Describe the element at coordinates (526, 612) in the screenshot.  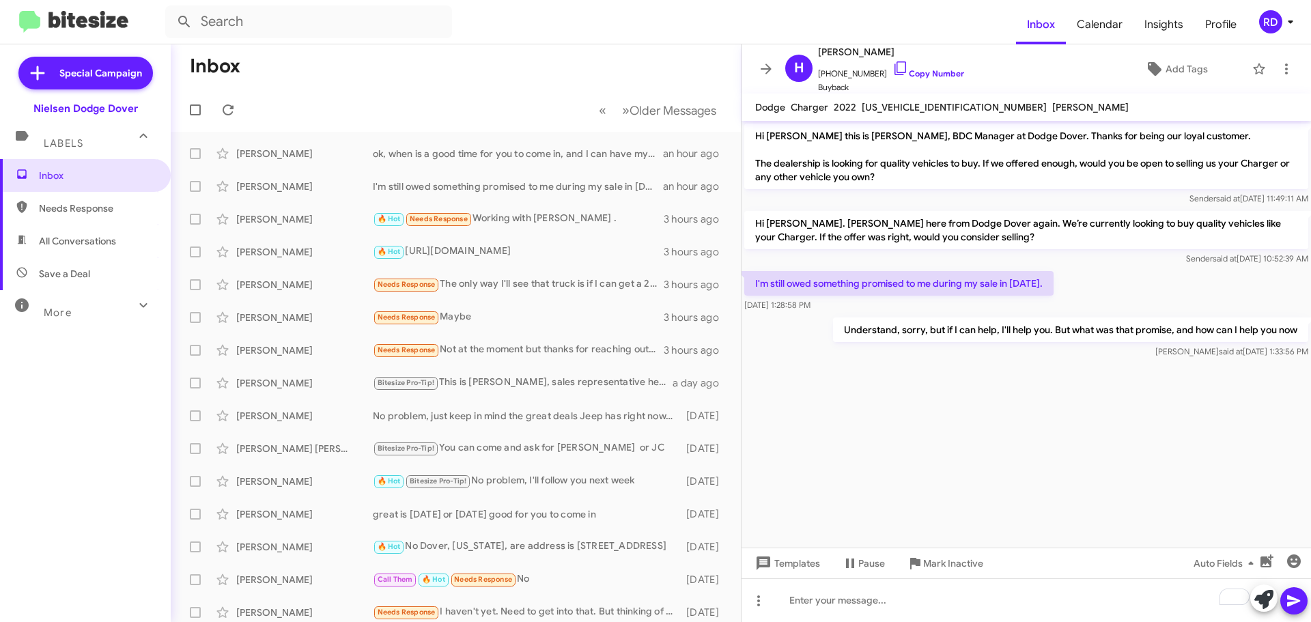
I see `div: I haven't yet. Need to get into that. But thinking of used rather than another lease.` at that location.